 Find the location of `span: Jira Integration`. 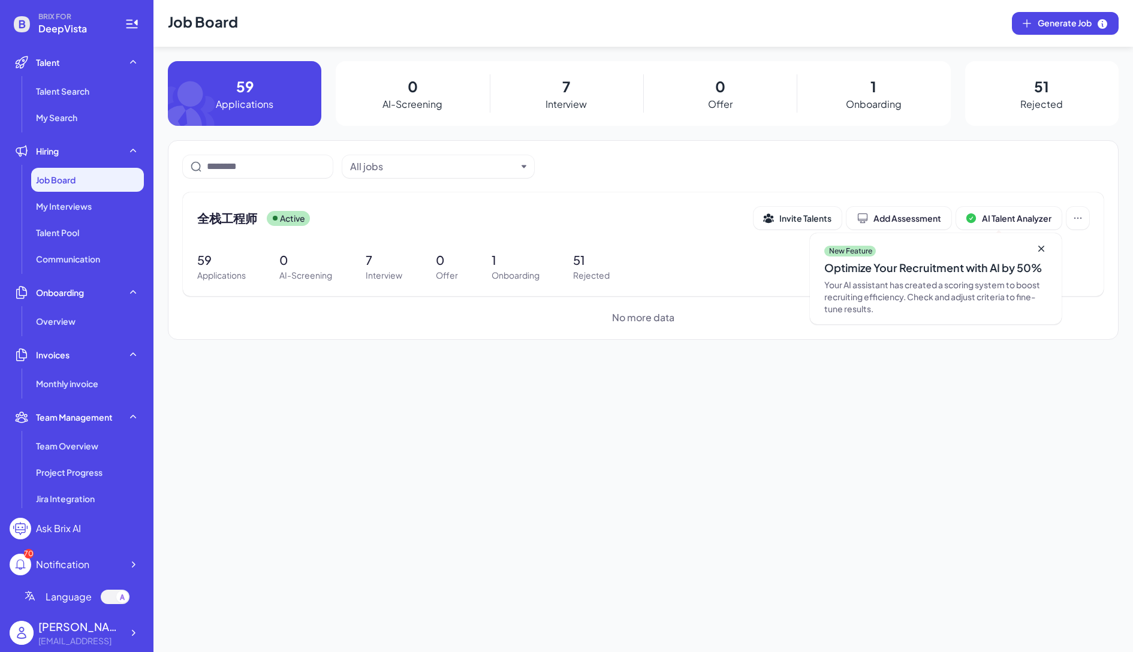

span: Jira Integration is located at coordinates (65, 499).